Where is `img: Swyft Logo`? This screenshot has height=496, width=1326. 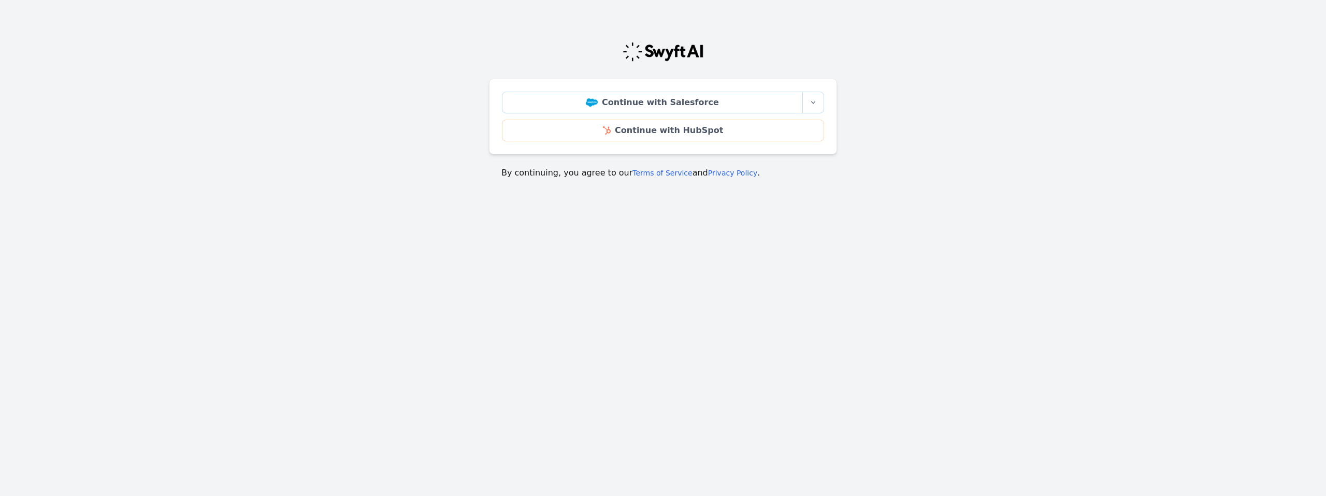
img: Swyft Logo is located at coordinates (663, 52).